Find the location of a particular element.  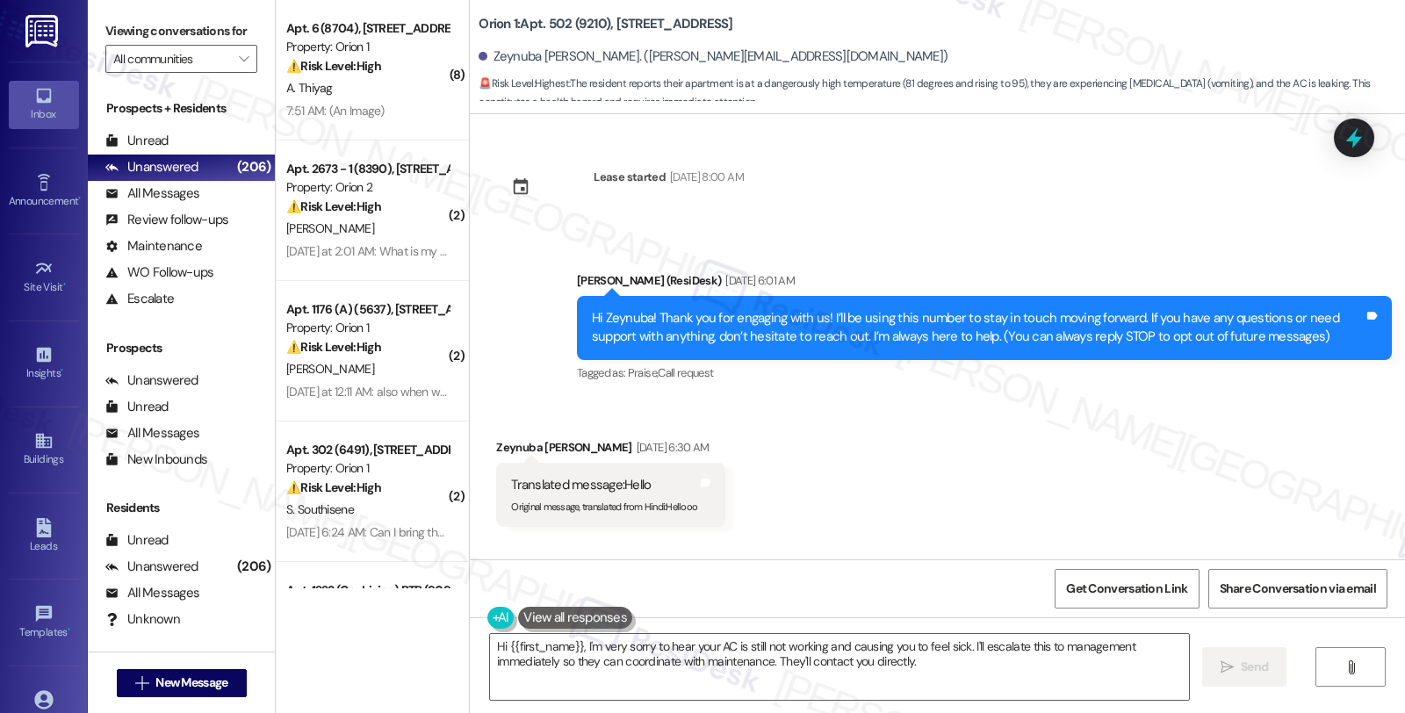

button: Get Conversation Link is located at coordinates (1127, 588).